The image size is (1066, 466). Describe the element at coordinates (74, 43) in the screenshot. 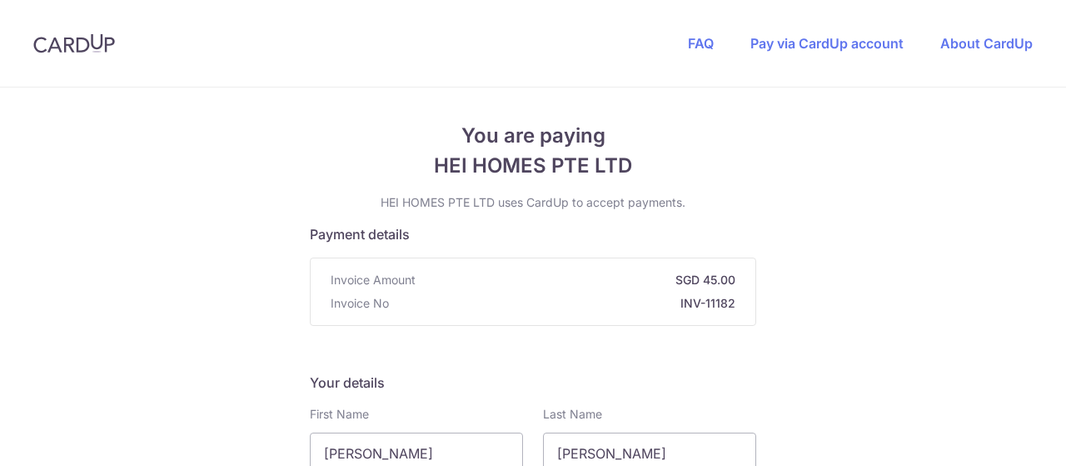

I see `img: CardUp` at that location.